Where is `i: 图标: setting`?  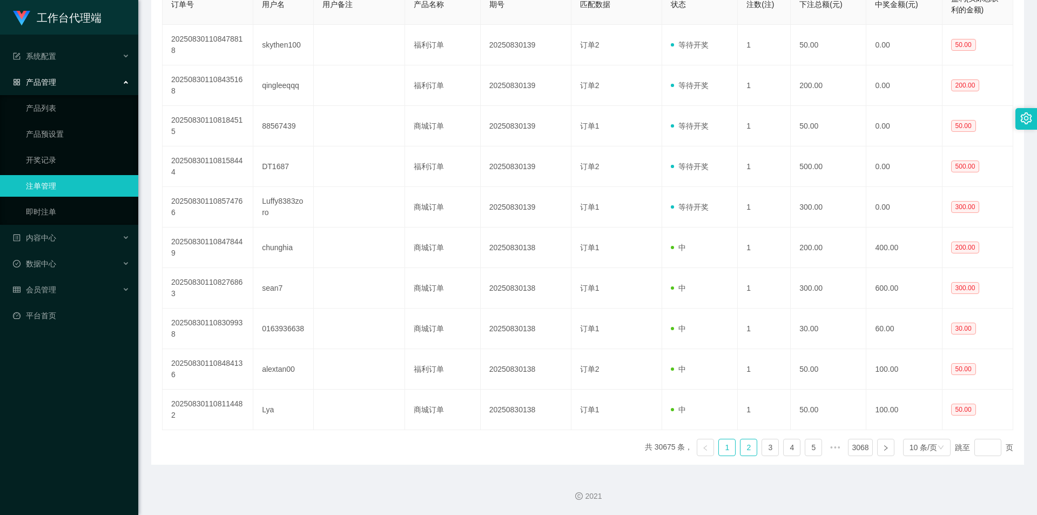 i: 图标: setting is located at coordinates (1026, 118).